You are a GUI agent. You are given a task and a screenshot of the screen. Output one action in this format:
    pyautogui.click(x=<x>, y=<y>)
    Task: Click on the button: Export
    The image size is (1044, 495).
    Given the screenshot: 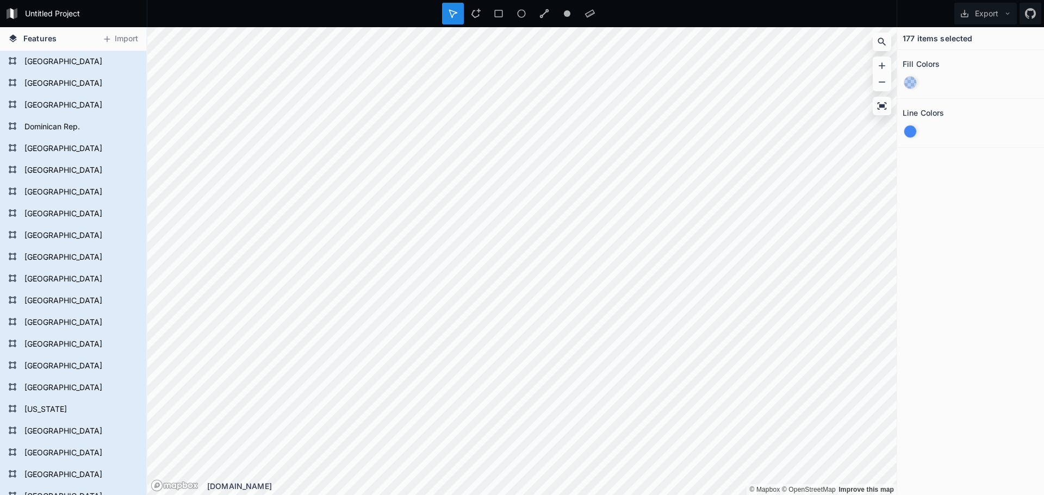 What is the action you would take?
    pyautogui.click(x=985, y=14)
    